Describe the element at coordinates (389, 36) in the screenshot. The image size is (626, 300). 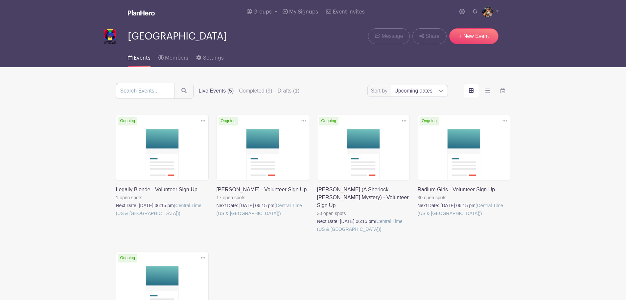
I see `a: Message` at that location.